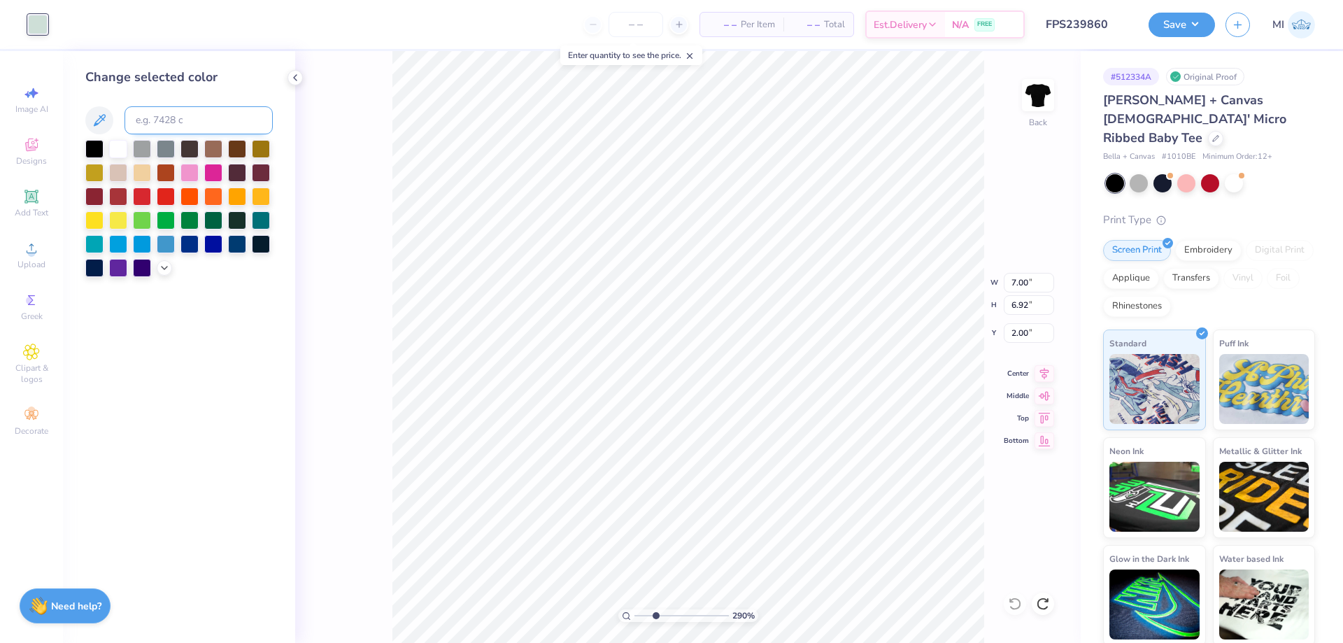  What do you see at coordinates (900, 24) in the screenshot?
I see `span: Est. Delivery` at bounding box center [900, 24].